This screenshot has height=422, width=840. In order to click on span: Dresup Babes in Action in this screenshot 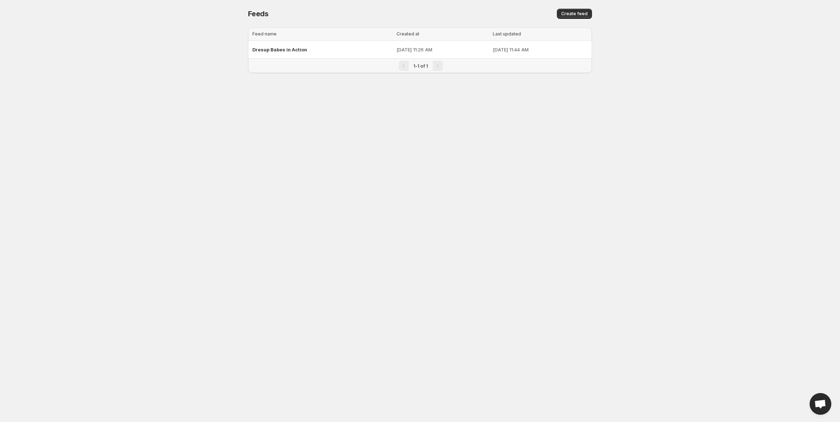, I will do `click(279, 50)`.